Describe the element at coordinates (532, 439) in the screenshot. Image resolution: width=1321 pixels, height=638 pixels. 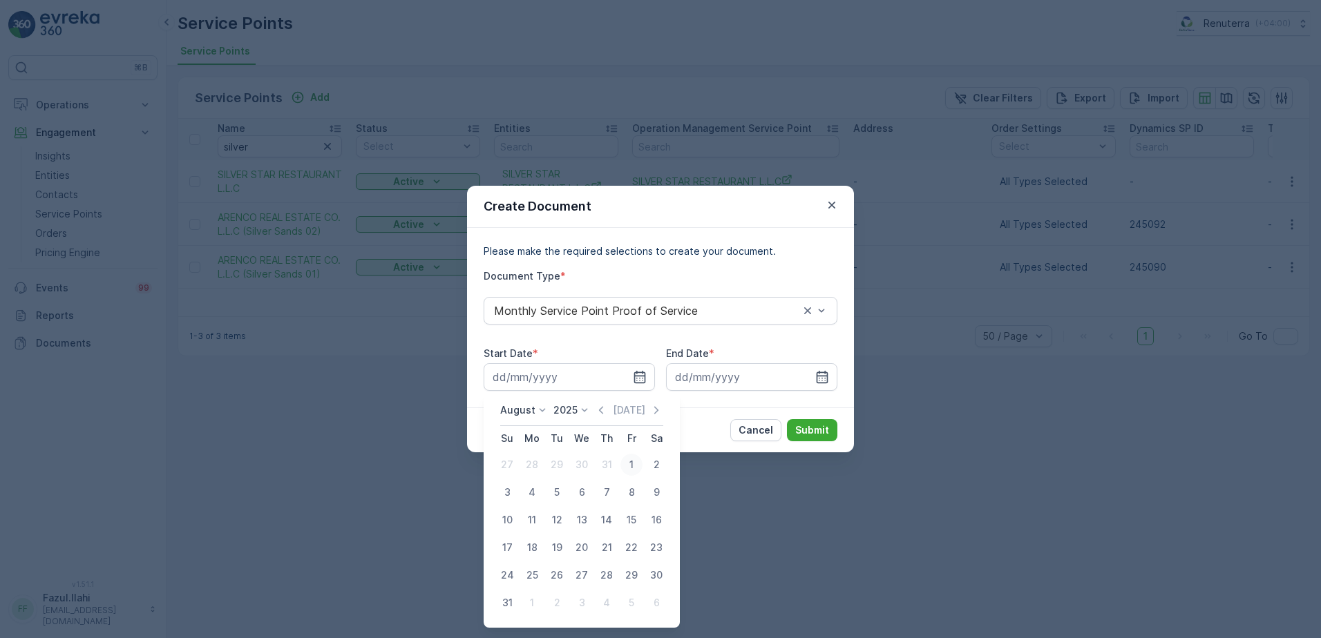
I see `th: Monday` at that location.